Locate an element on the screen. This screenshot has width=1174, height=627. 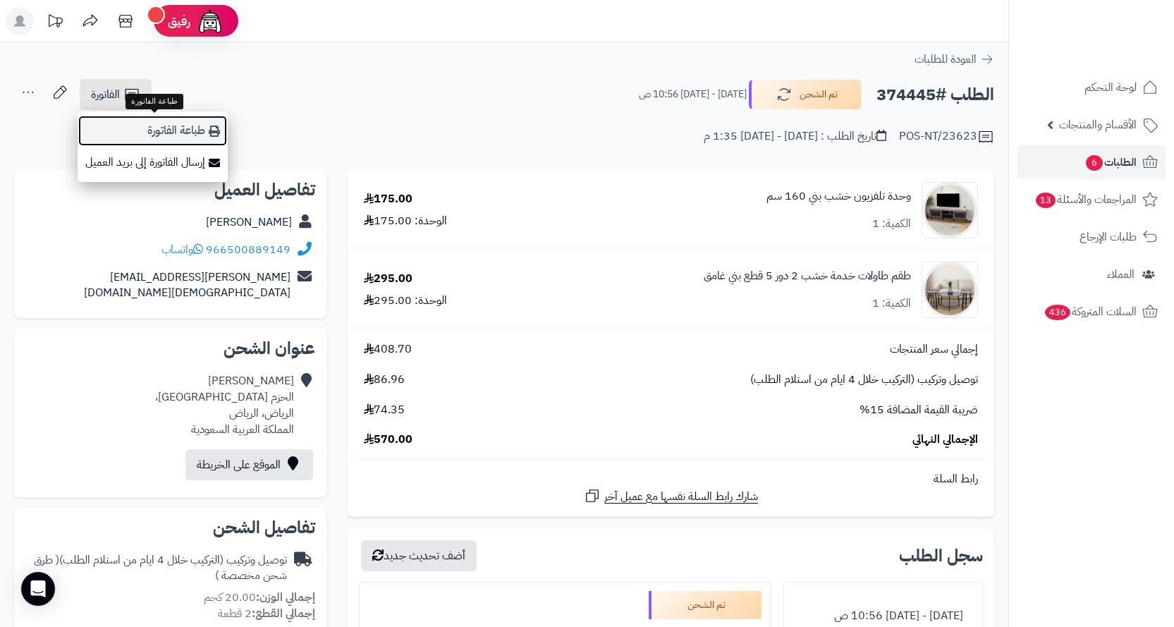
div: POS-NT/23623 is located at coordinates (946, 137).